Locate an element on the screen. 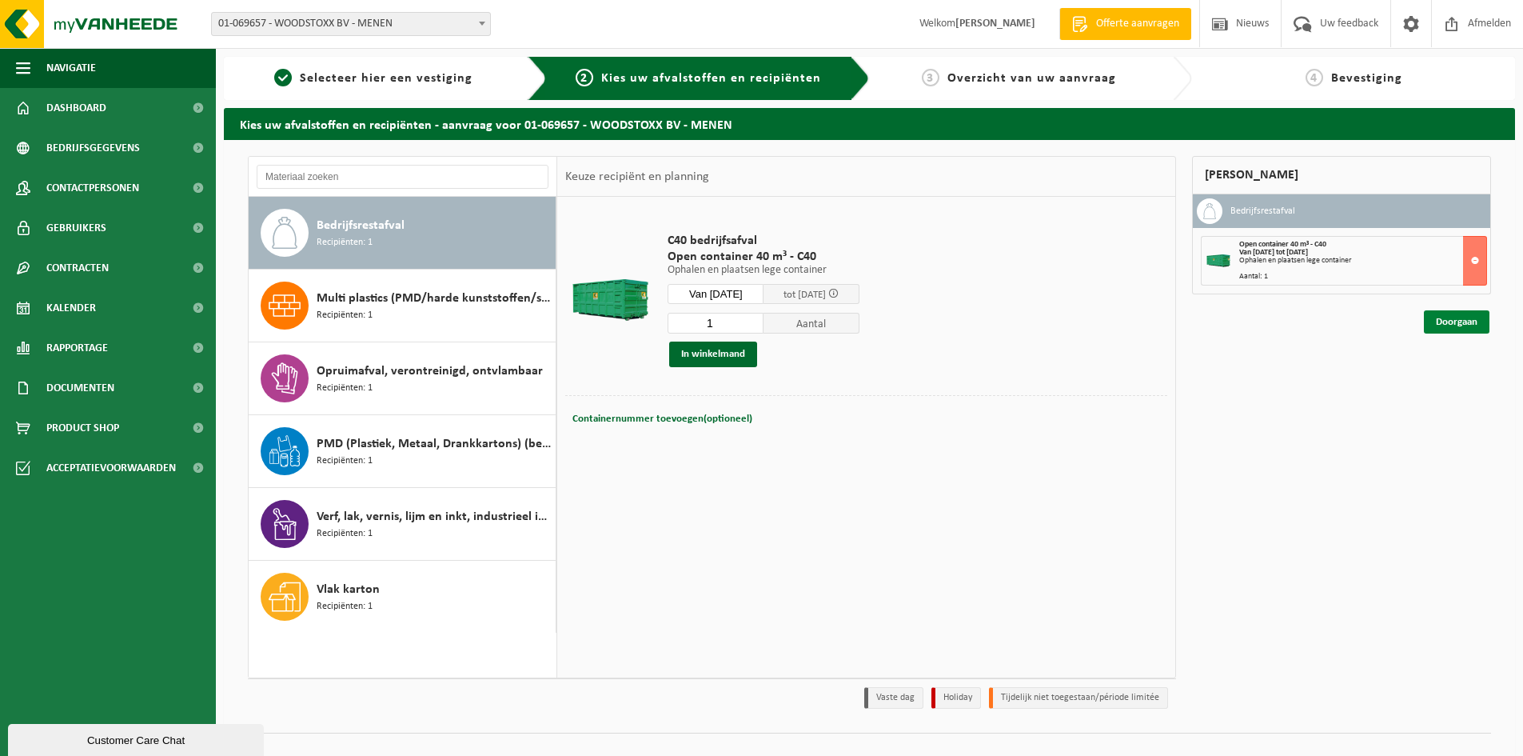 The image size is (1523, 756). button: PMD (Plastiek, Metaal, Drankkartons) (bedrijven) Recipiënten: 1 is located at coordinates (402, 451).